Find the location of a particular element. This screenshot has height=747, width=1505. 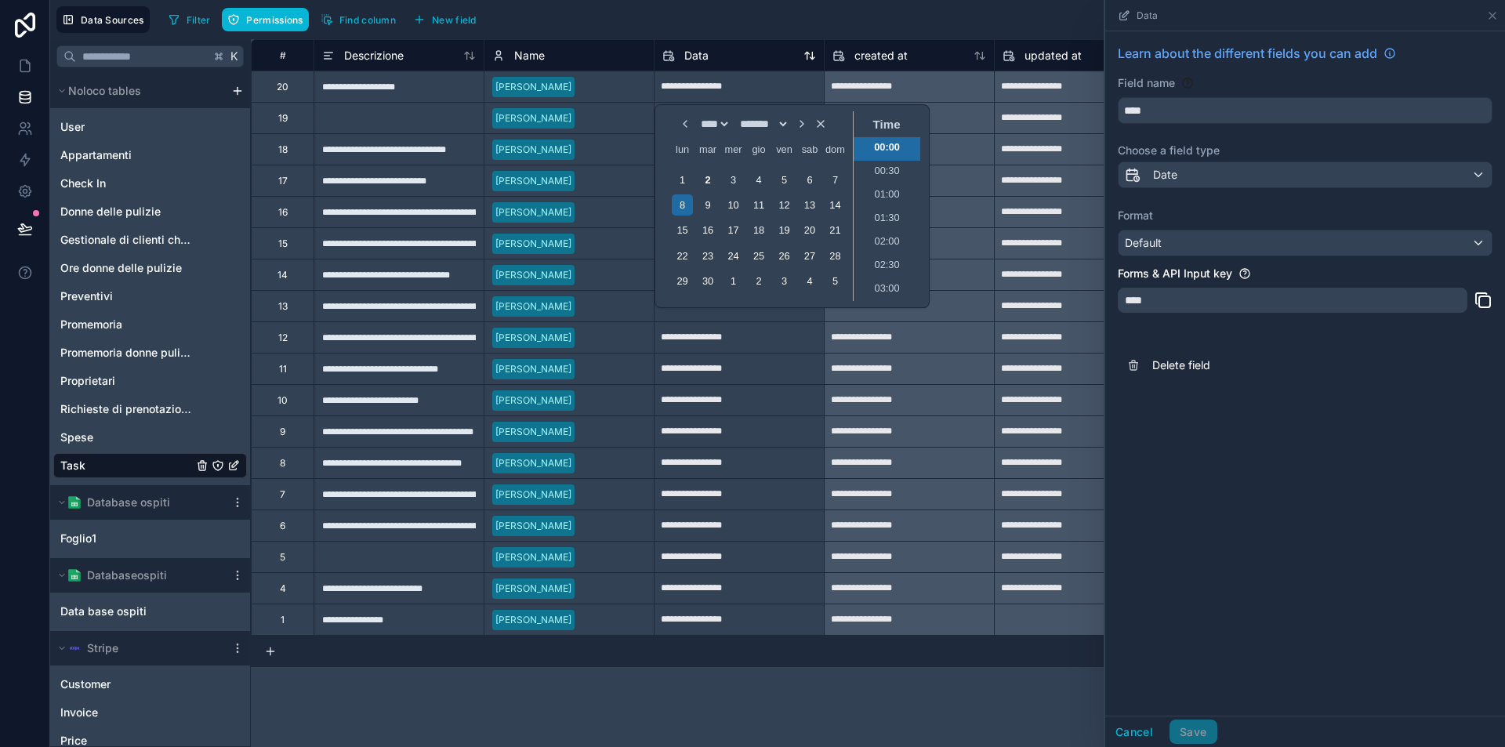

div: Choose sabato 27 settembre 2025 is located at coordinates (809, 256).